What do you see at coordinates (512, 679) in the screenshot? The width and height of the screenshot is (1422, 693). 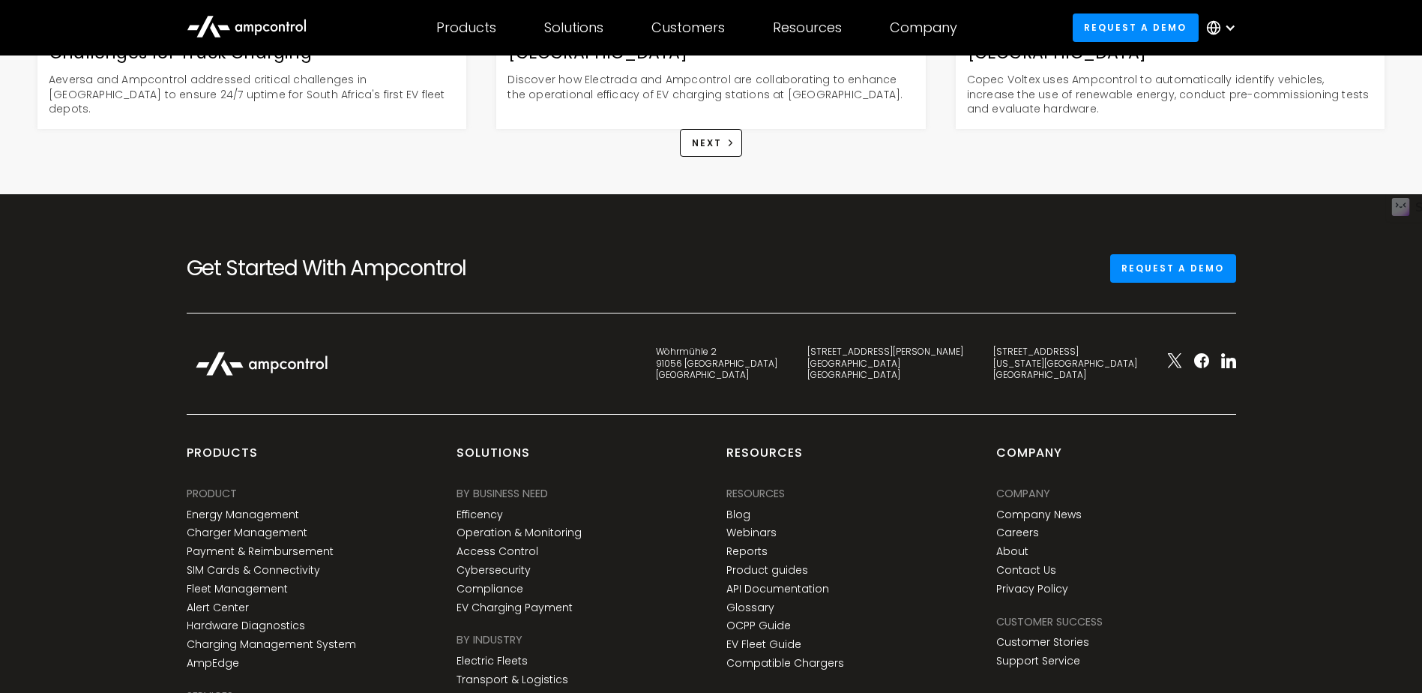 I see `a: Transport & Logistics` at bounding box center [512, 679].